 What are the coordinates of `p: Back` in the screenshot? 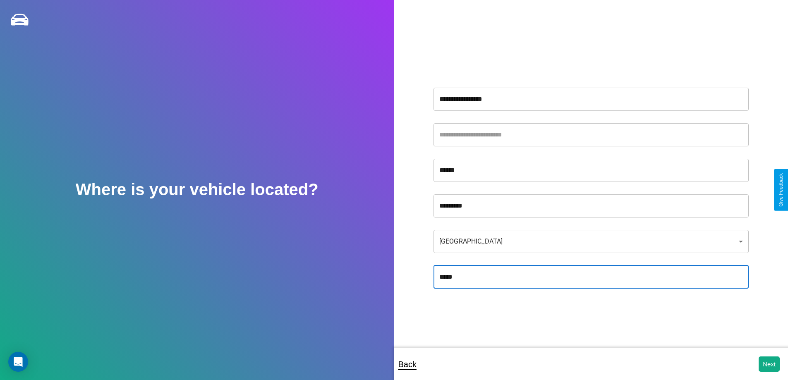 It's located at (407, 364).